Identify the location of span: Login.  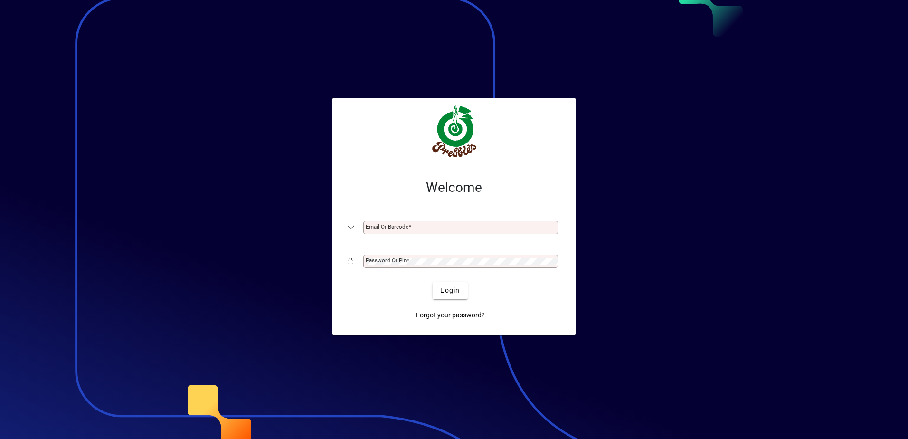
(450, 290).